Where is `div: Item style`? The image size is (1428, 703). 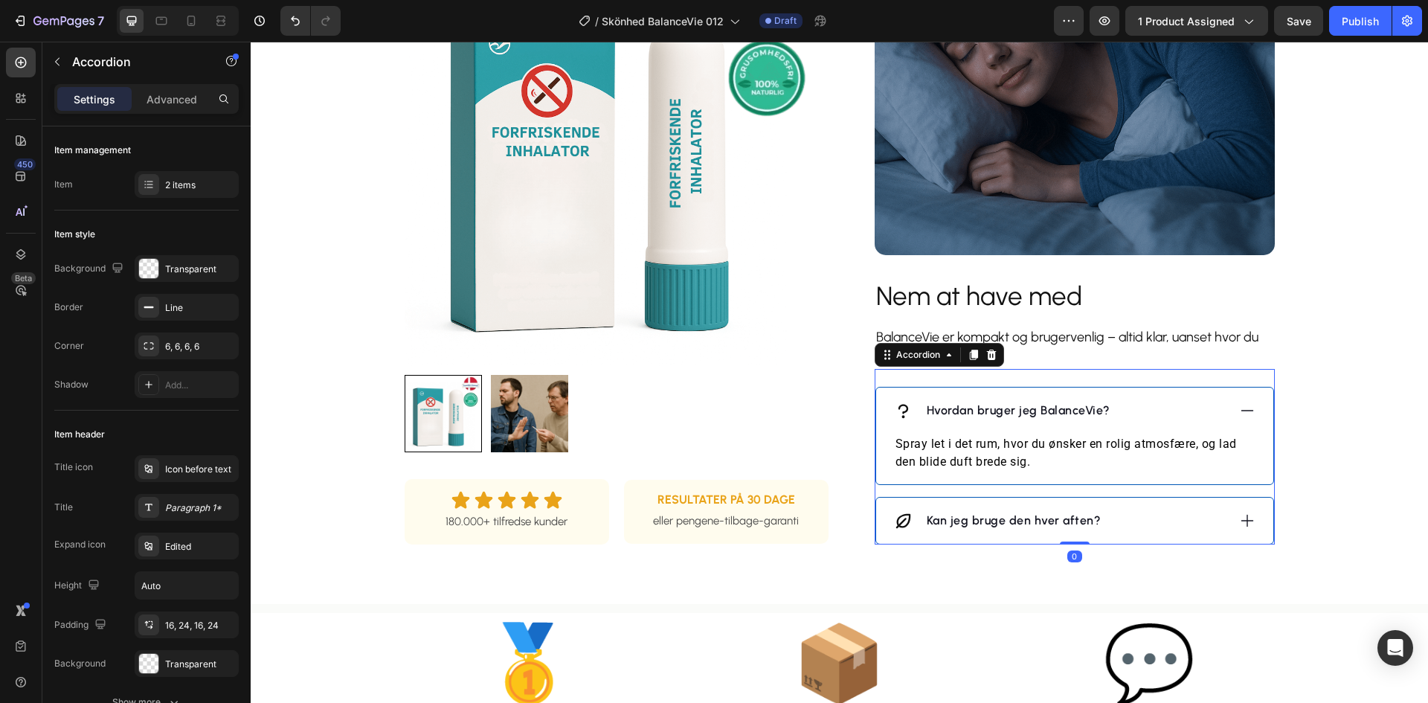
div: Item style is located at coordinates (74, 234).